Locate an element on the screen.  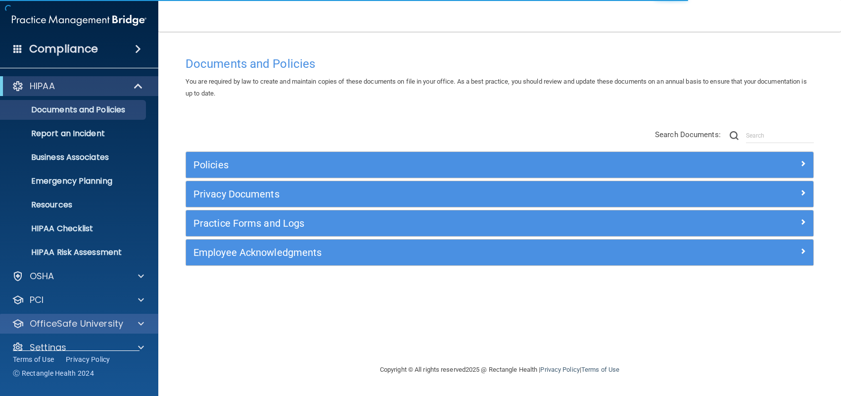
p: Documents and Policies is located at coordinates (74, 110).